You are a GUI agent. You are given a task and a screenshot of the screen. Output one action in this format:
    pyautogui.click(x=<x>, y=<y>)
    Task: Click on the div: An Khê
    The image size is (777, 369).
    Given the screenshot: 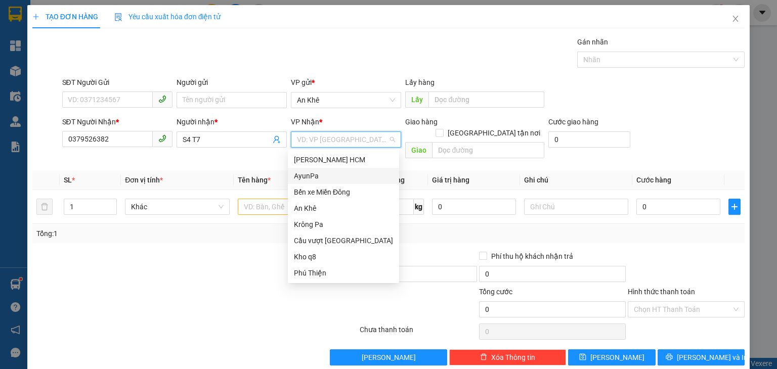 What is the action you would take?
    pyautogui.click(x=343, y=208)
    